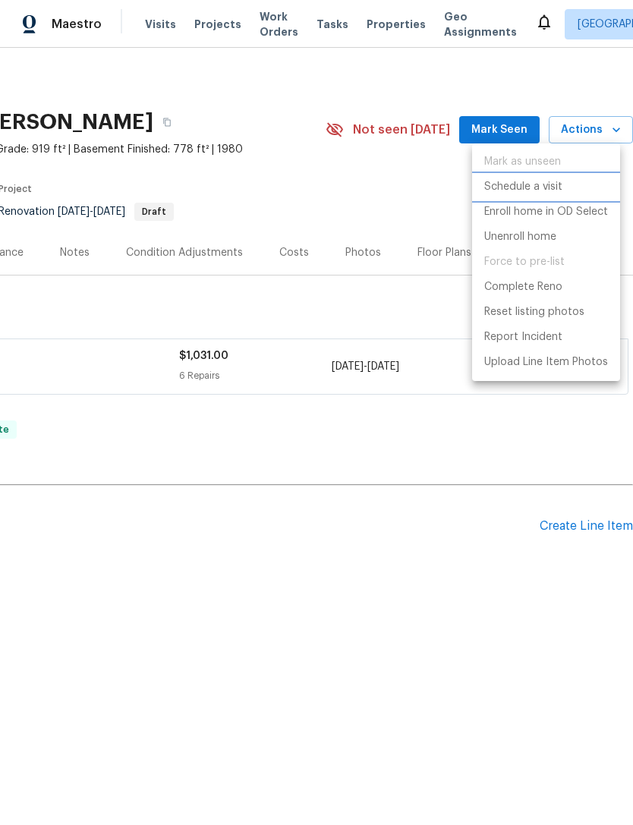  Describe the element at coordinates (546, 212) in the screenshot. I see `p: Enroll home in OD Select` at that location.